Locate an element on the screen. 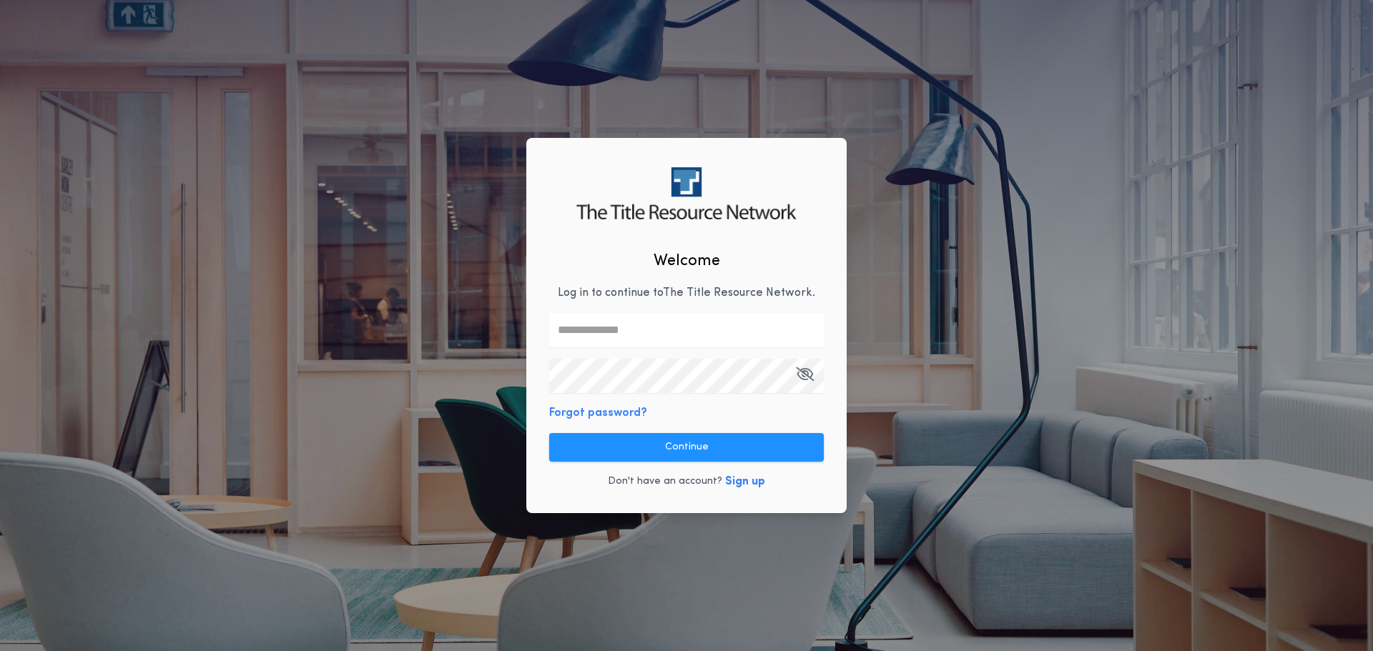 This screenshot has height=651, width=1373. keeper-lock: Open Keeper Popup is located at coordinates (807, 306).